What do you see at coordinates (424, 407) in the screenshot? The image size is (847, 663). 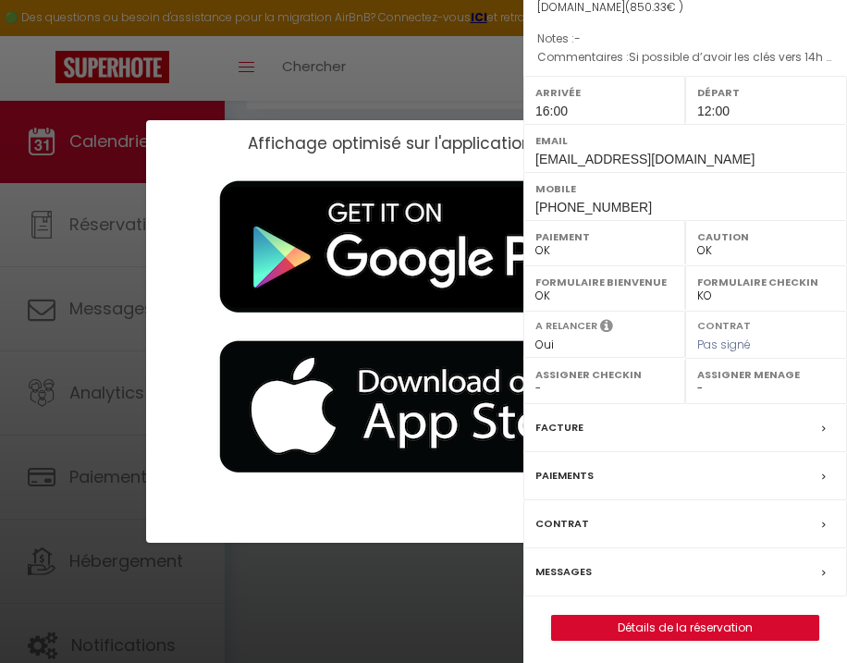 I see `img: appStore` at bounding box center [424, 407].